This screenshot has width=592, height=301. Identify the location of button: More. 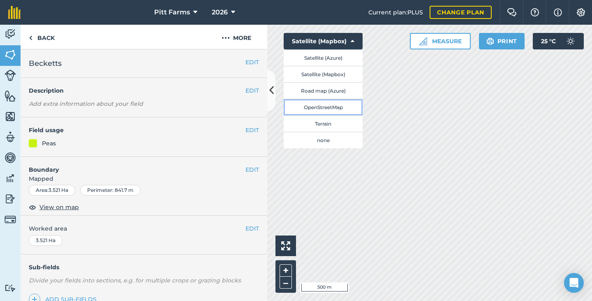
(237, 37).